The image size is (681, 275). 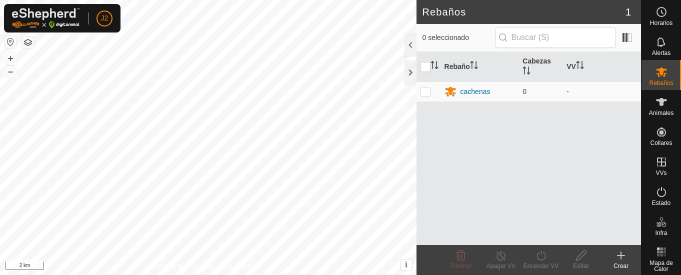 I want to click on th: Cabezas, so click(x=541, y=67).